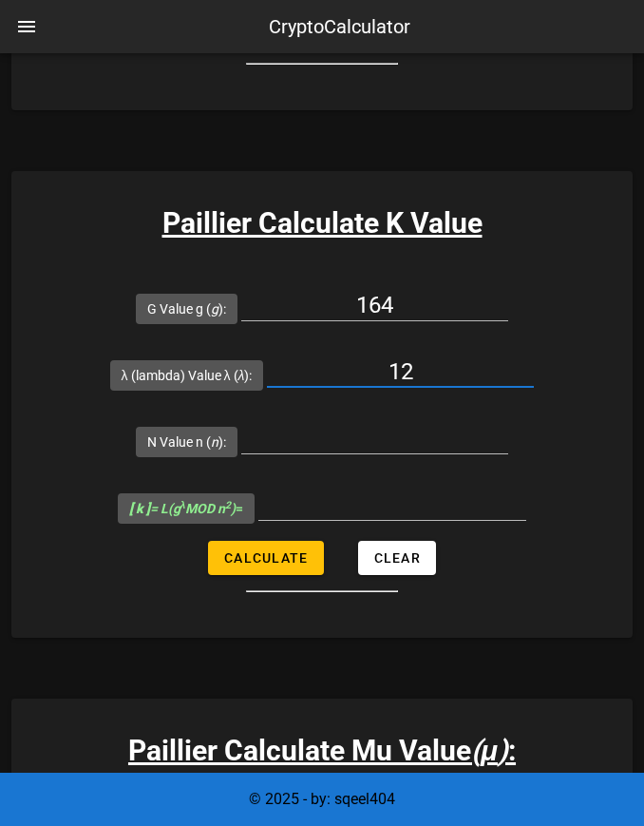 Image resolution: width=644 pixels, height=826 pixels. I want to click on b: [ k ], so click(140, 508).